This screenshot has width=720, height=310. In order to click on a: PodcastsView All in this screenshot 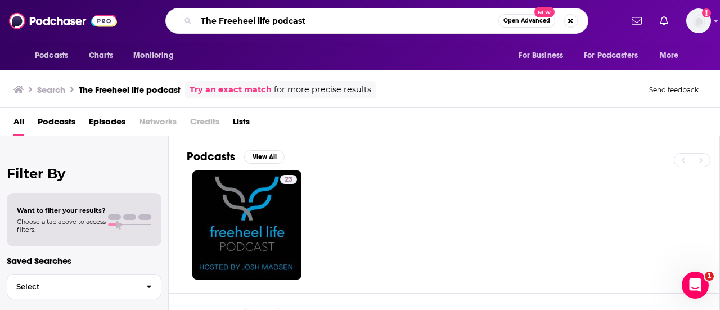, I will do `click(236, 156)`.